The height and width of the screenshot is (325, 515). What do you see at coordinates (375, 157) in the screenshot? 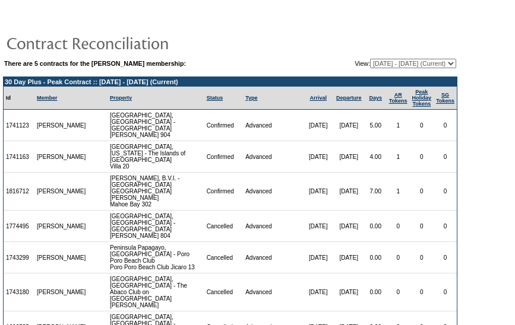
I see `td: 4.00` at bounding box center [375, 157].